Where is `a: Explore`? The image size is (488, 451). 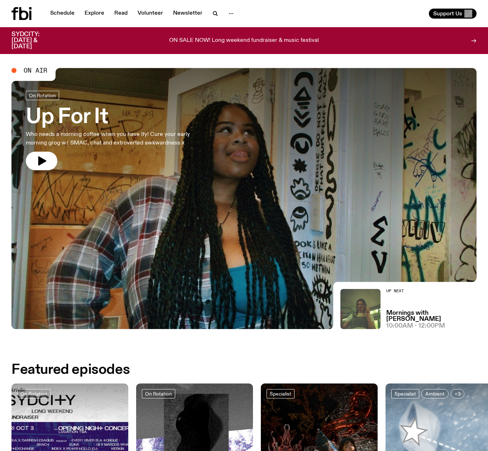 a: Explore is located at coordinates (94, 14).